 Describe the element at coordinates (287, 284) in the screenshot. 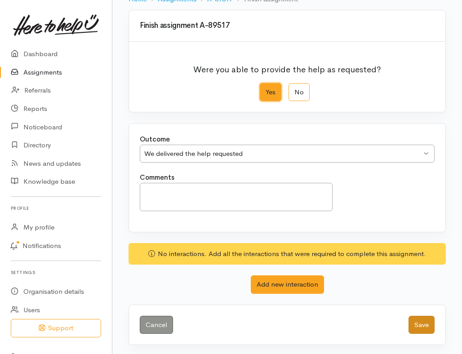

I see `button: Add new interaction` at that location.